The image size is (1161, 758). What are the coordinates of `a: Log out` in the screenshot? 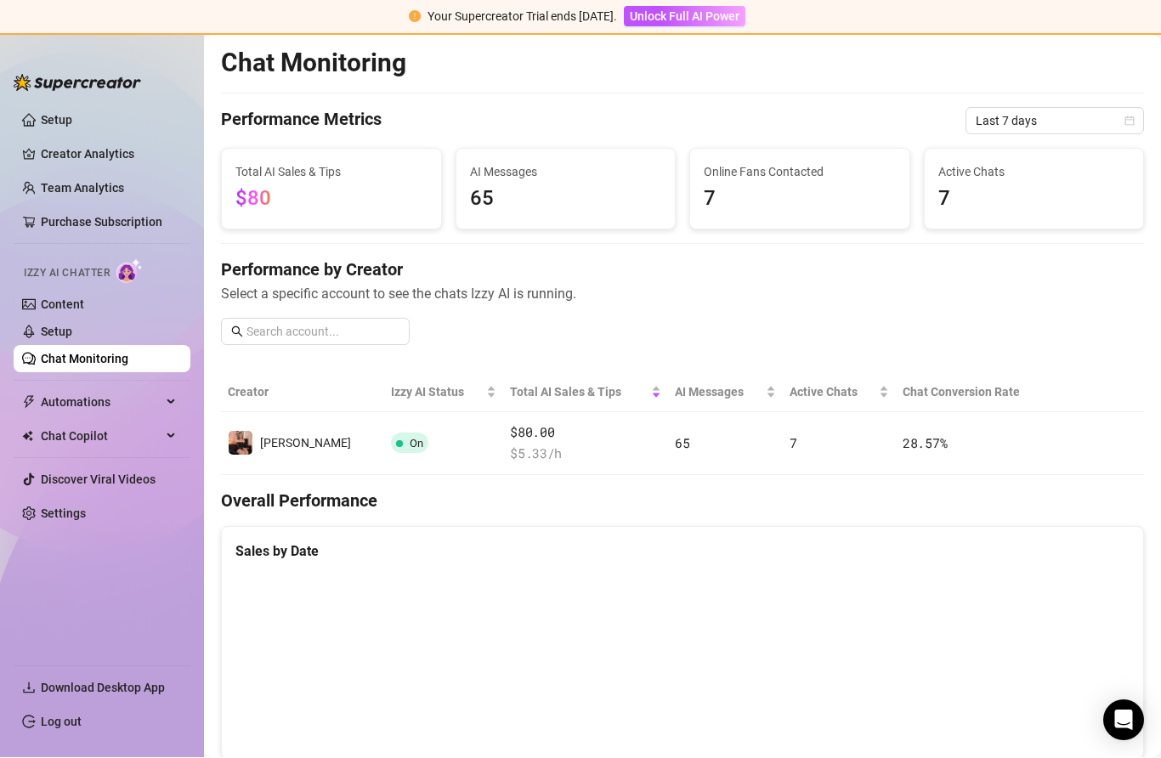 It's located at (61, 722).